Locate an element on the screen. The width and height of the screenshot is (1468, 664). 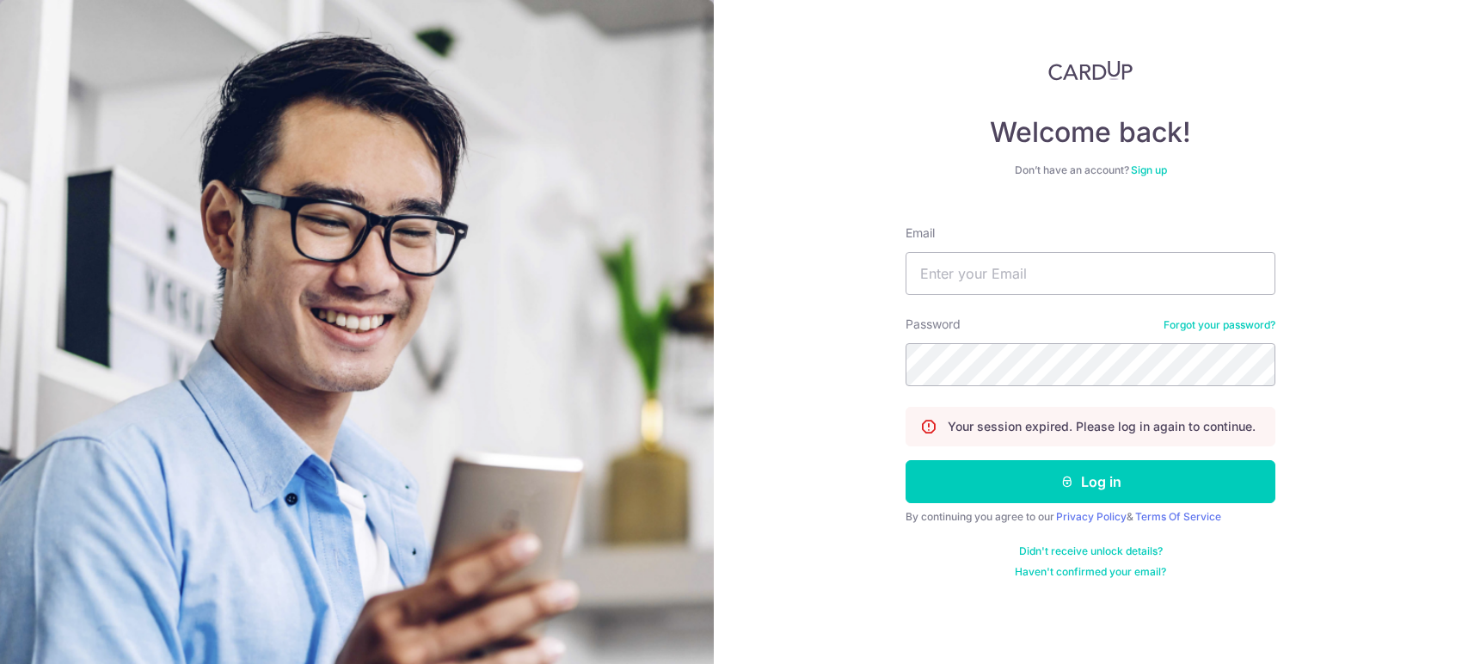
a: Forgot your password? is located at coordinates (1220, 325).